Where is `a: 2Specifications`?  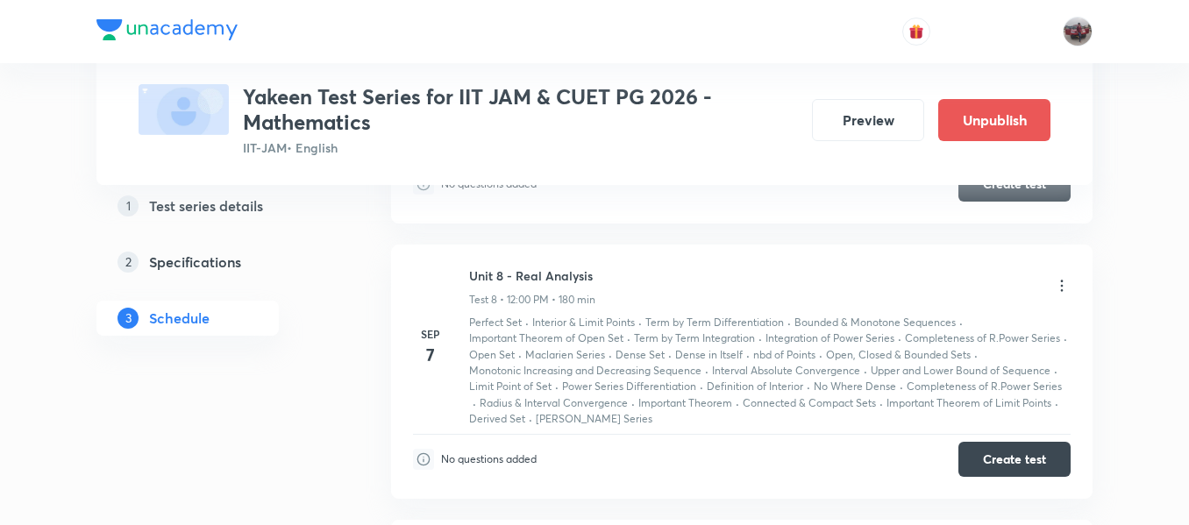
a: 2Specifications is located at coordinates (216, 262).